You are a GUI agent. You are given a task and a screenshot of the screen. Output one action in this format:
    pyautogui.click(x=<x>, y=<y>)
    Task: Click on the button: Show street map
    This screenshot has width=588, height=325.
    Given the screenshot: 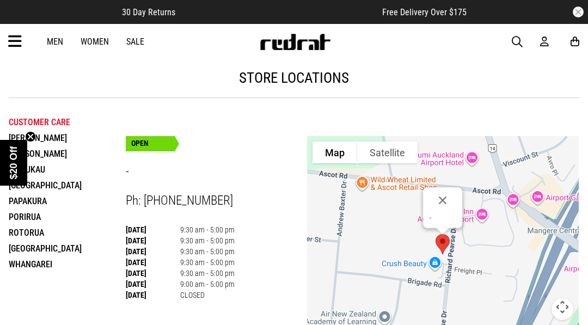 What is the action you would take?
    pyautogui.click(x=335, y=152)
    